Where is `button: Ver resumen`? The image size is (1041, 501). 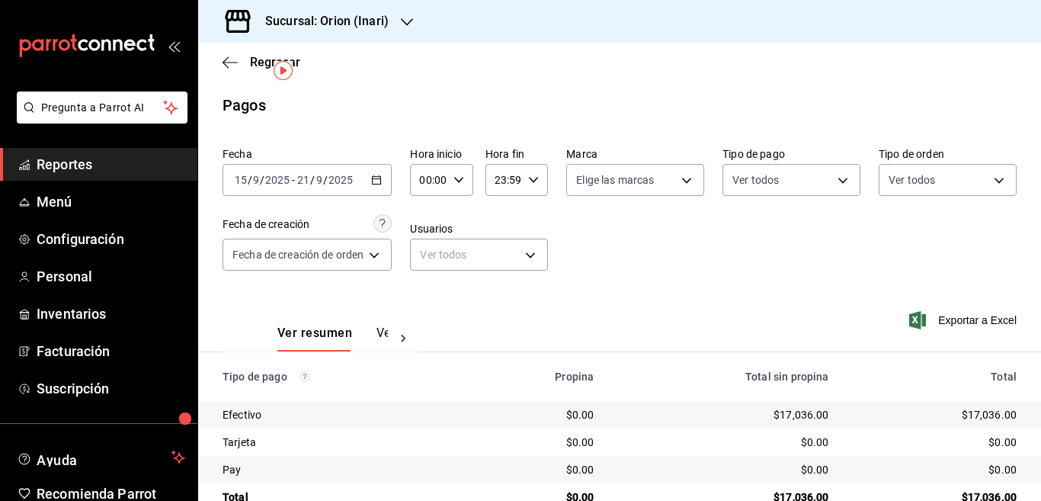
button: Ver resumen is located at coordinates (315, 338).